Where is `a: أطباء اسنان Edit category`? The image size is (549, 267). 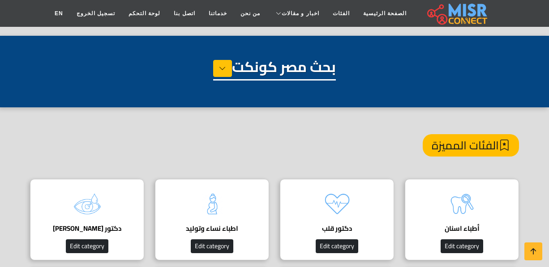
a: أطباء اسنان Edit category is located at coordinates (462, 220).